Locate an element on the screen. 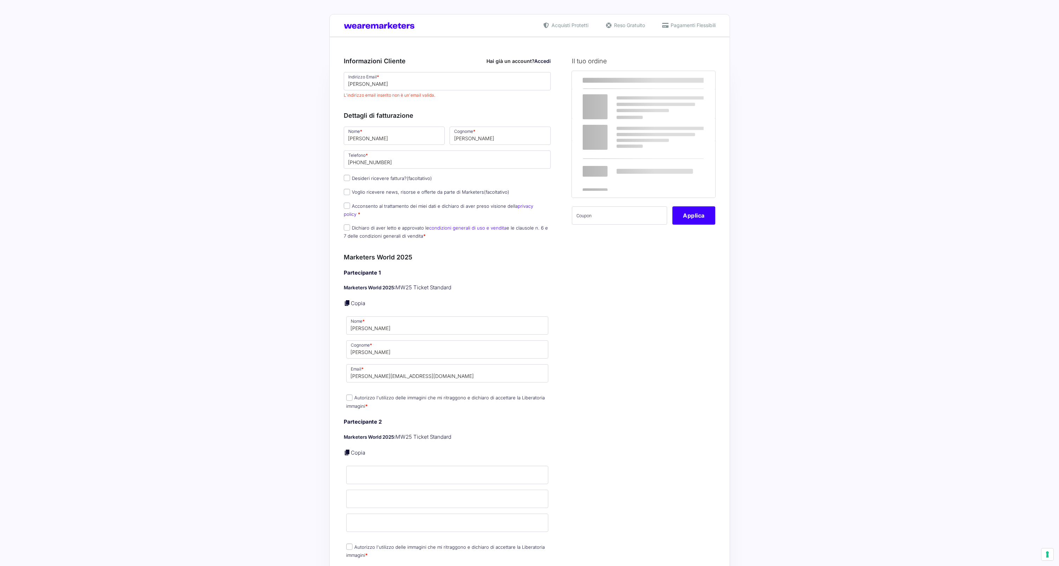 The height and width of the screenshot is (566, 1059). button: Le tue preferenze relative al consenso per le tecnologie di tracciamento is located at coordinates (1048, 554).